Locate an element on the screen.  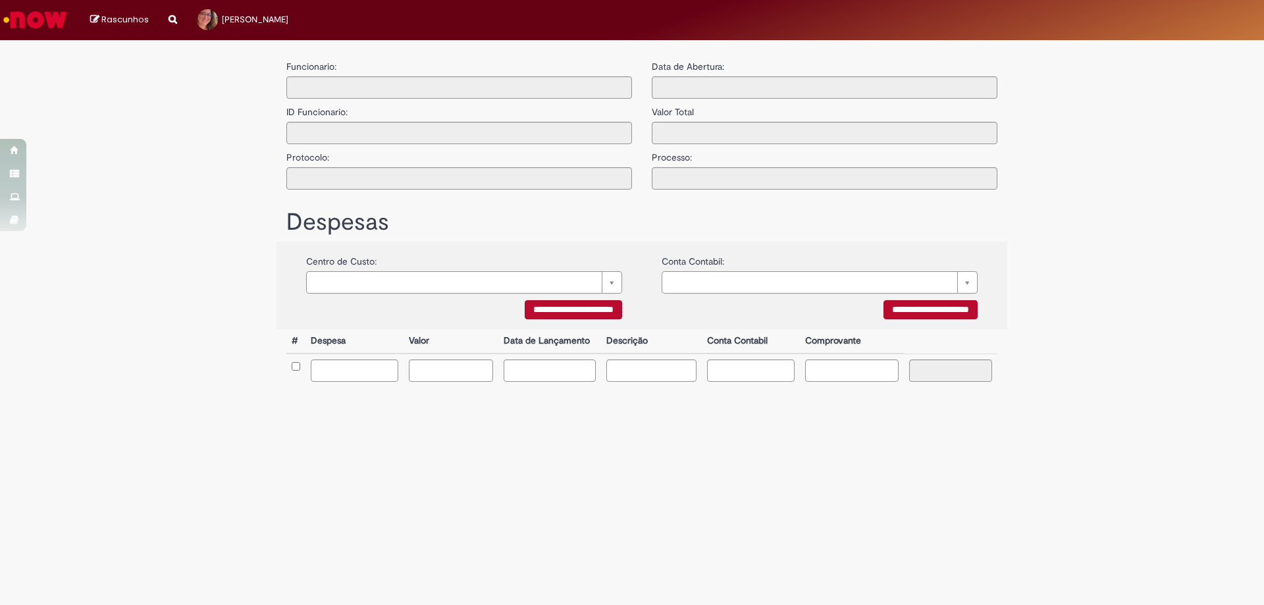
h1: Despesas is located at coordinates (642, 223).